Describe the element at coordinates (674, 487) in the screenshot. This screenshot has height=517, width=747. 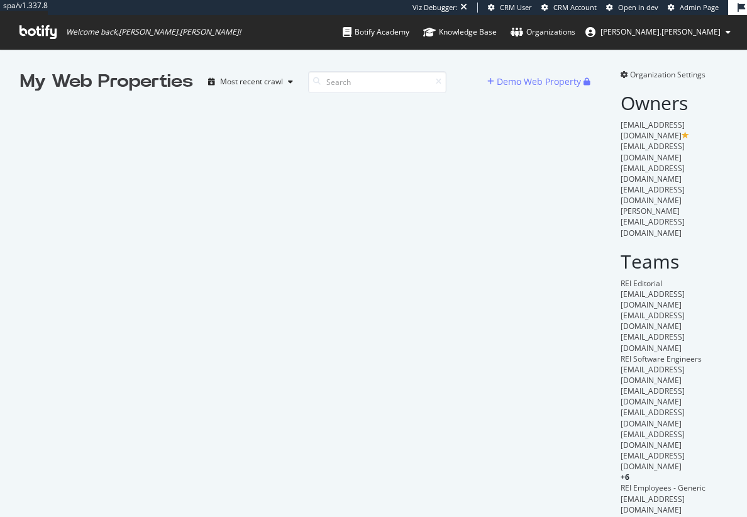
I see `div: REI Employees - Generic` at that location.